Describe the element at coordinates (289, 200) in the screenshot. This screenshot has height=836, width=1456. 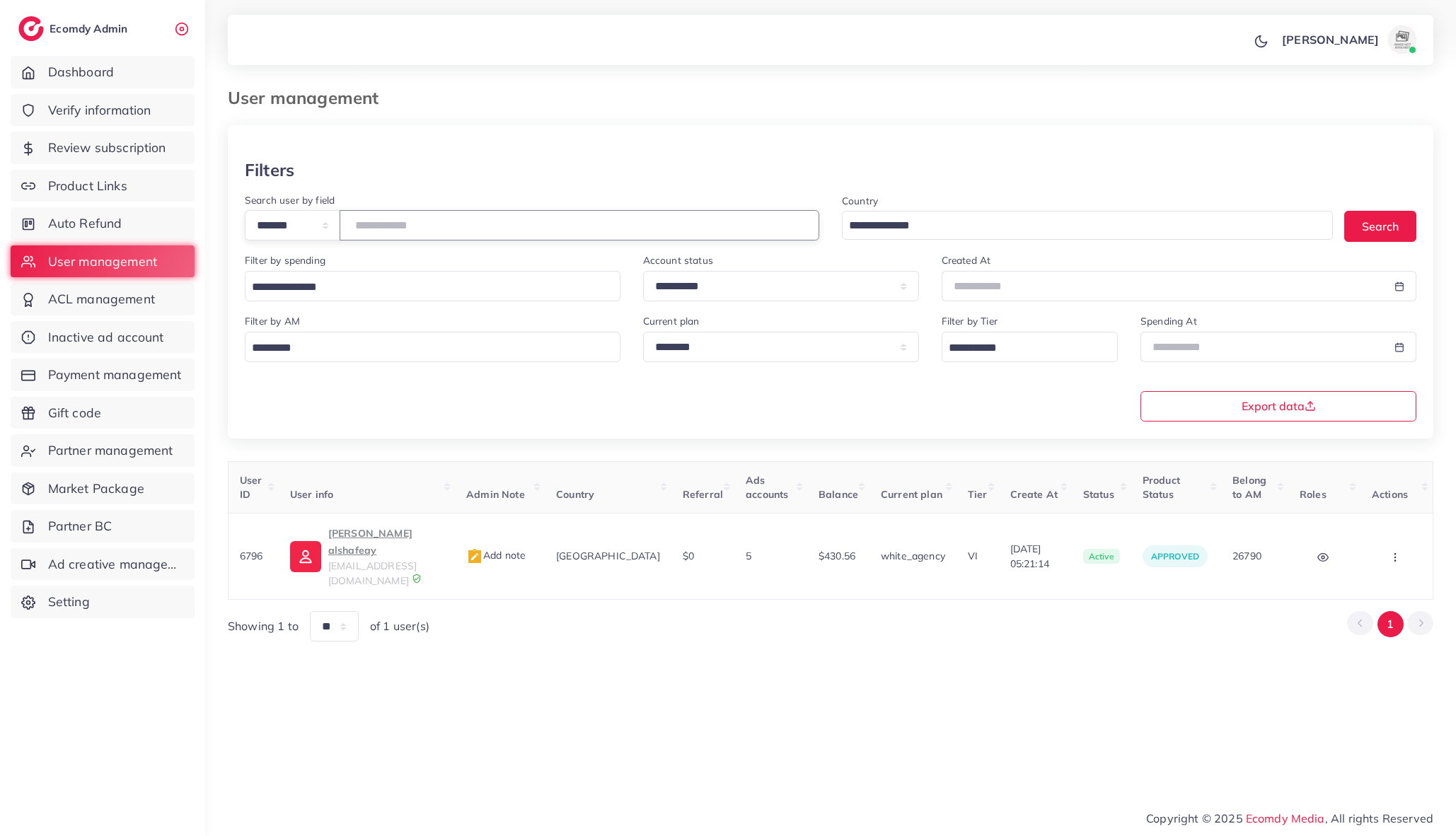
I see `label: Search user by field` at that location.